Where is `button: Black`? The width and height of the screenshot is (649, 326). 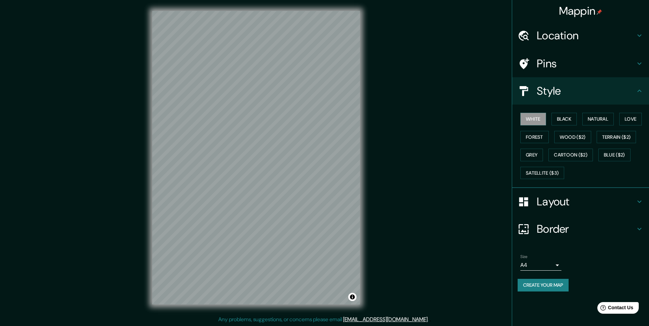
button: Black is located at coordinates (564, 119).